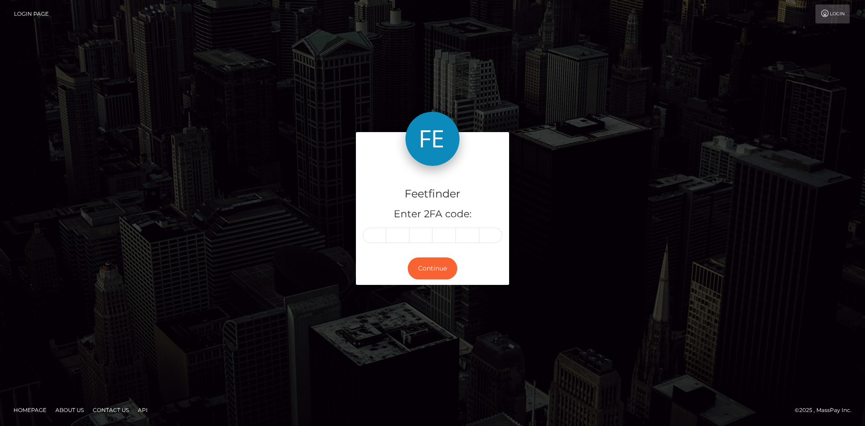 Image resolution: width=865 pixels, height=426 pixels. I want to click on button: Continue, so click(432, 268).